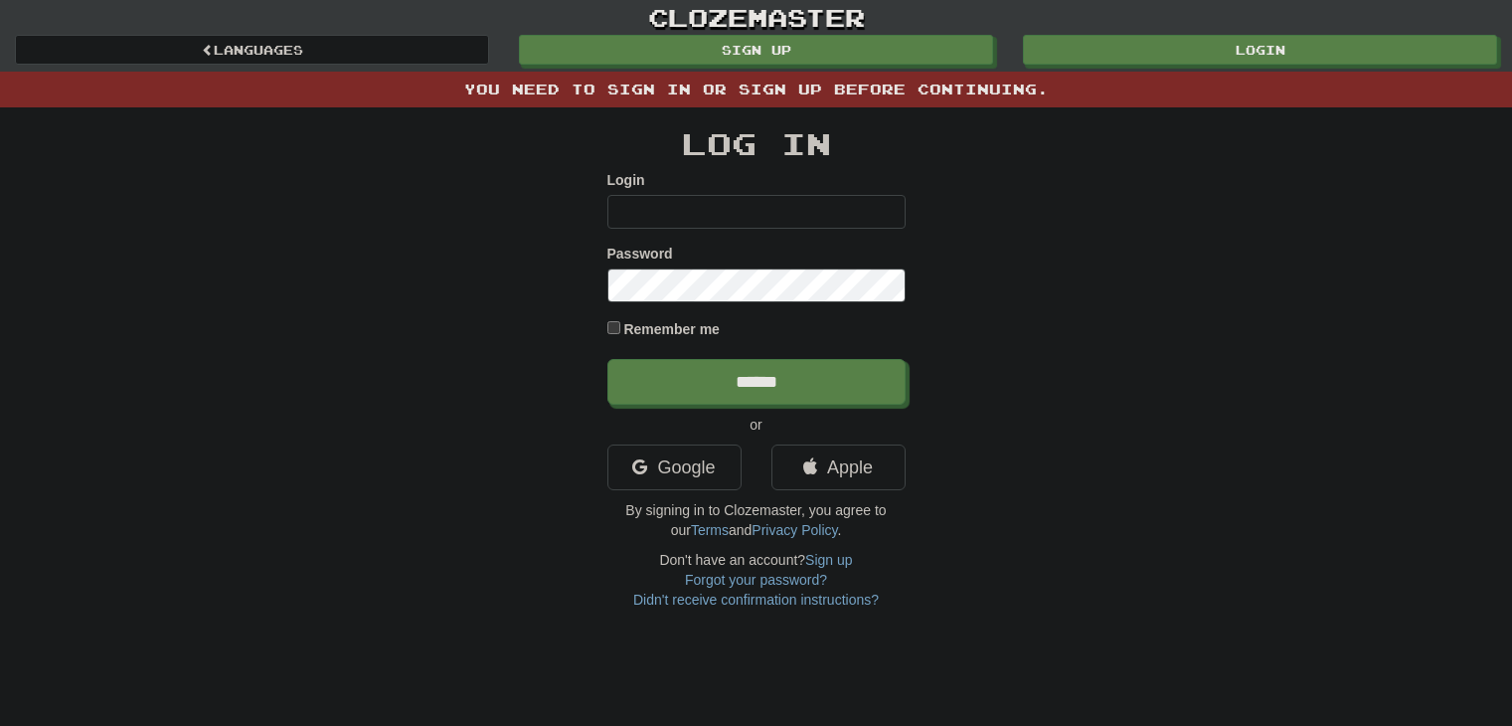  Describe the element at coordinates (756, 579) in the screenshot. I see `div: Don't have an account?` at that location.